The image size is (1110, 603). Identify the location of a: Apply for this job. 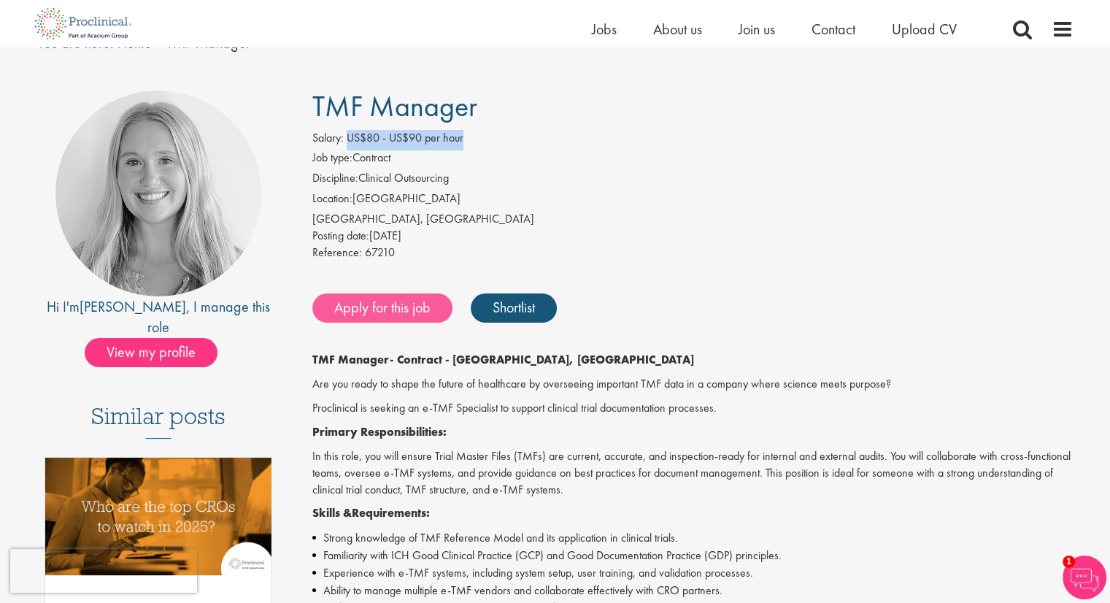
(382, 308).